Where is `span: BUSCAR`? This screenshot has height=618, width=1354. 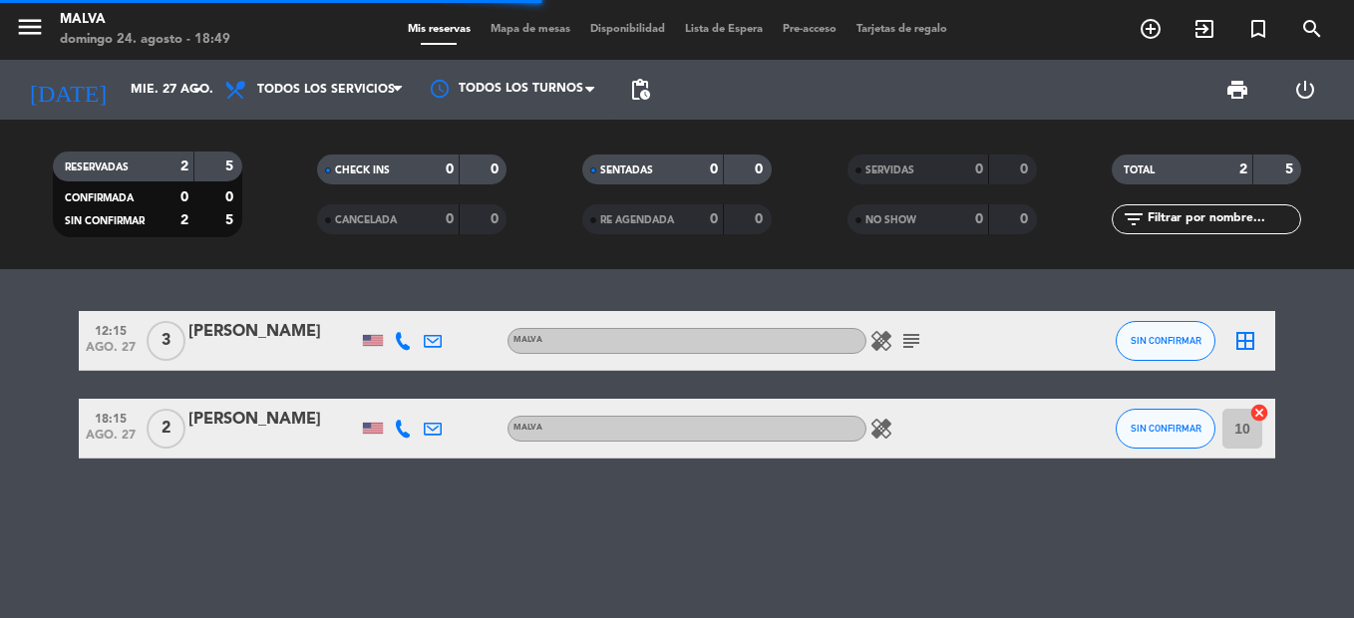 span: BUSCAR is located at coordinates (1313, 29).